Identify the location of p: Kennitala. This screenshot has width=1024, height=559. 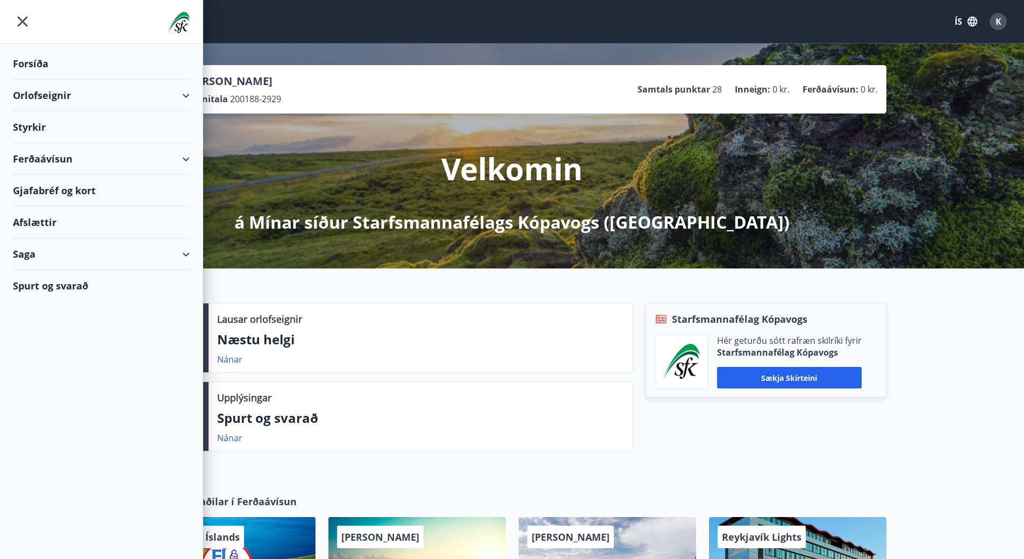
(206, 99).